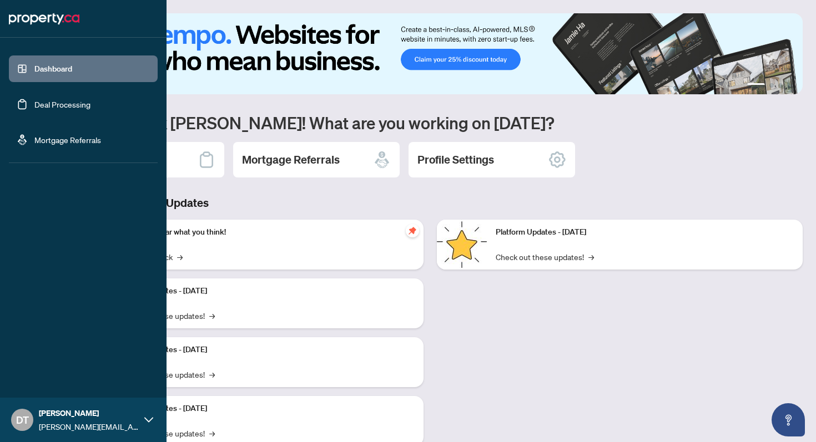 This screenshot has width=816, height=442. I want to click on button: 3, so click(780, 85).